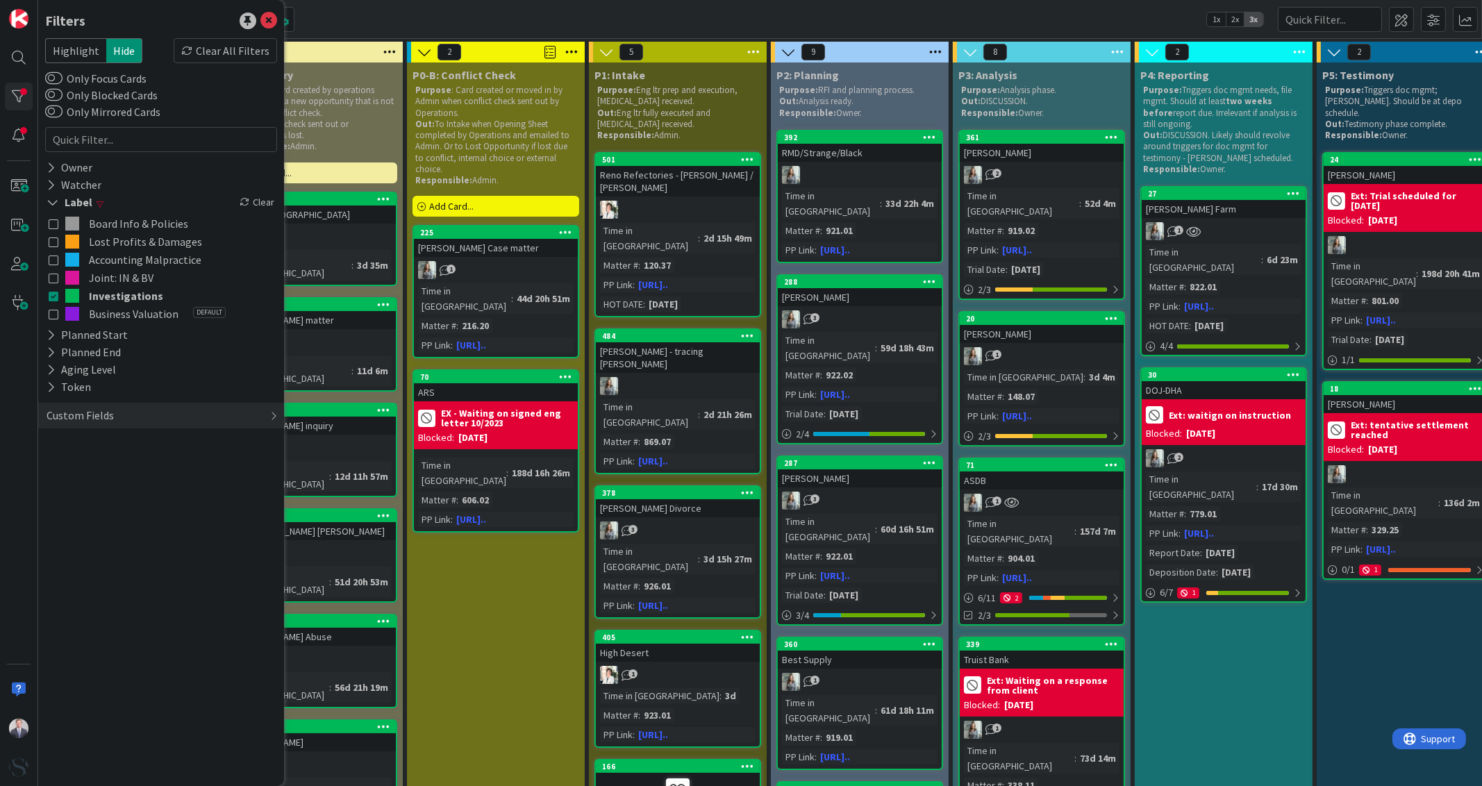 Image resolution: width=1482 pixels, height=786 pixels. What do you see at coordinates (1044, 319) in the screenshot?
I see `div: 20` at bounding box center [1044, 319].